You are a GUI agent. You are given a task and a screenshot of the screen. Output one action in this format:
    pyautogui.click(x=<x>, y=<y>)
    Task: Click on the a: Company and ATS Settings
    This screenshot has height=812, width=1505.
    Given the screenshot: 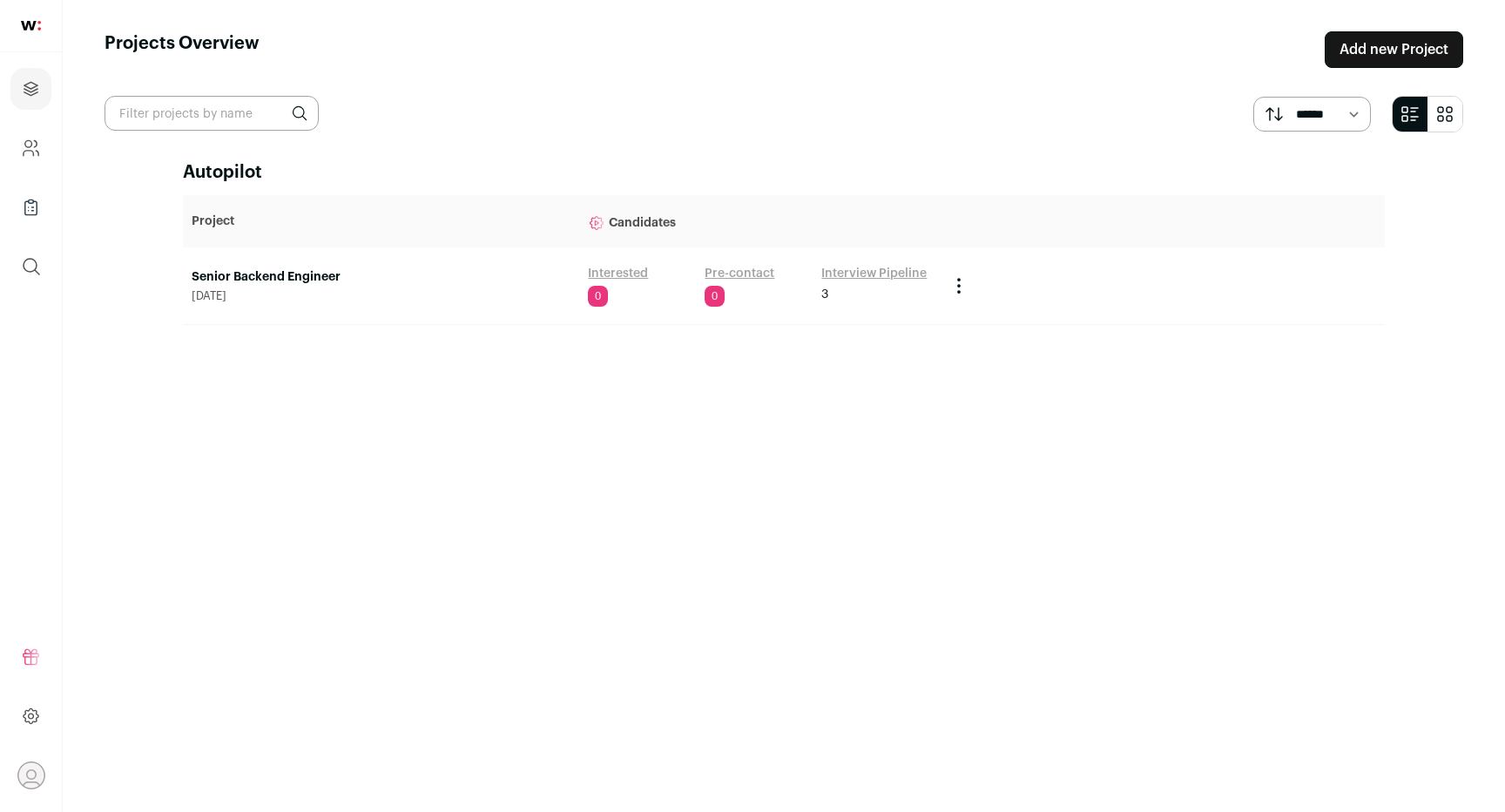 What is the action you would take?
    pyautogui.click(x=30, y=148)
    